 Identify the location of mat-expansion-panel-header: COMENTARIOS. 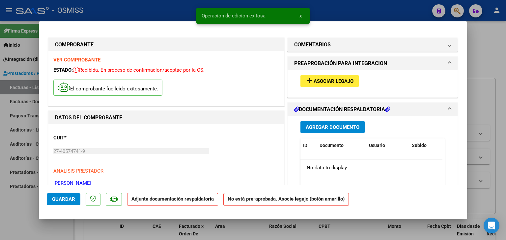
(372, 45).